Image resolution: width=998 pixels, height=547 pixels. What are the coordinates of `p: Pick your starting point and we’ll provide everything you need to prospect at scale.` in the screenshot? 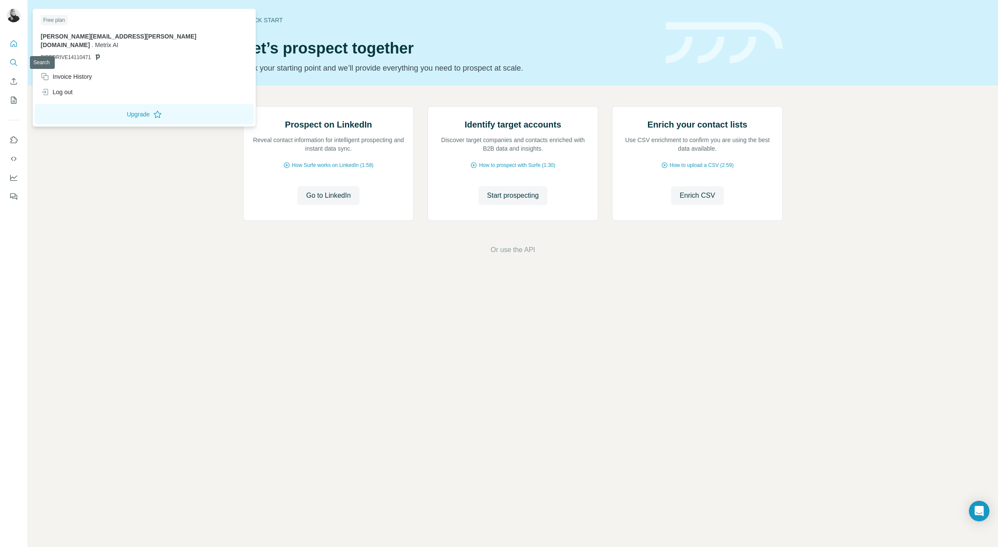 It's located at (450, 68).